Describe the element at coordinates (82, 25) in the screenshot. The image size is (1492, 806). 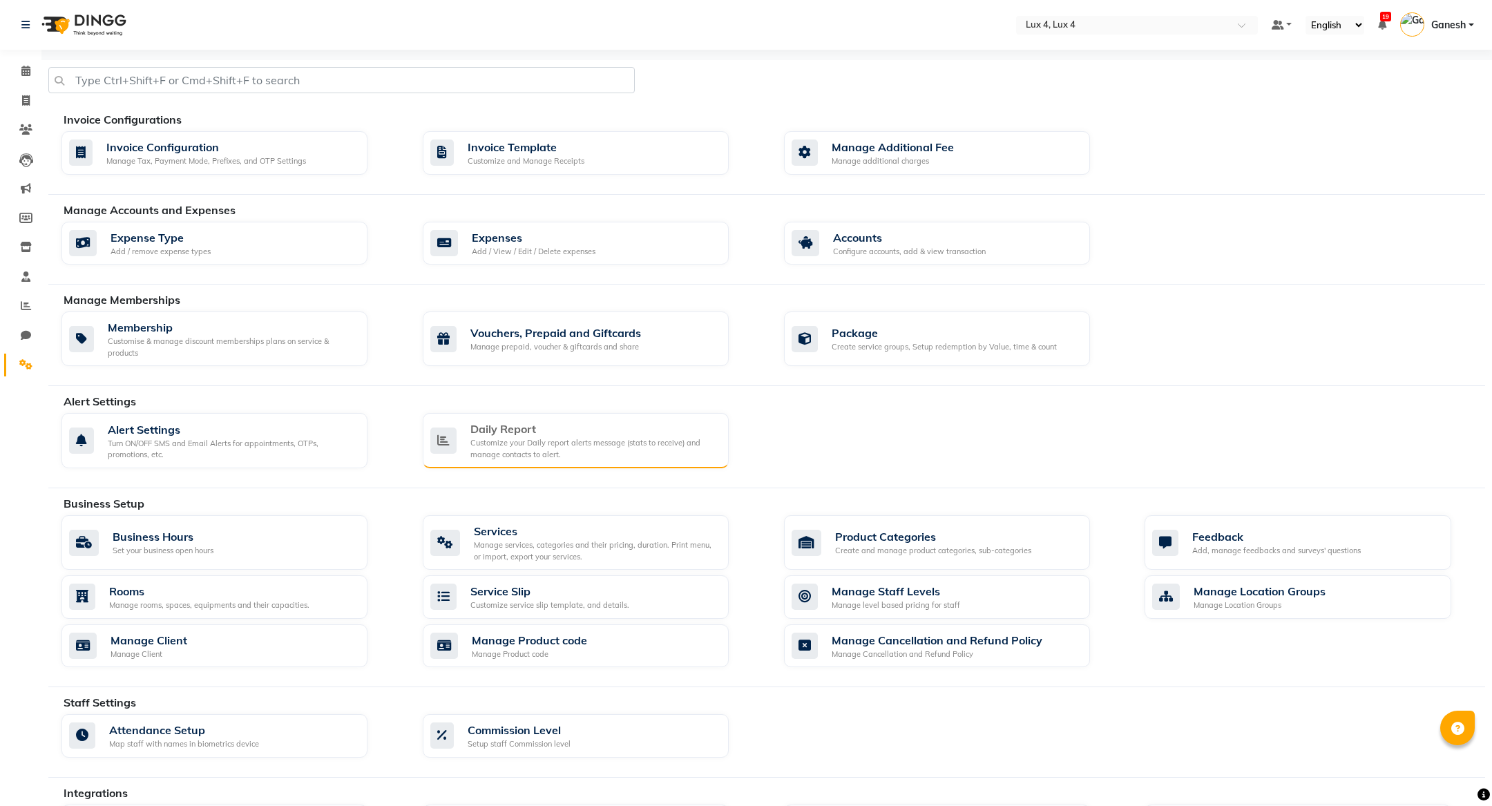
I see `img: logo` at that location.